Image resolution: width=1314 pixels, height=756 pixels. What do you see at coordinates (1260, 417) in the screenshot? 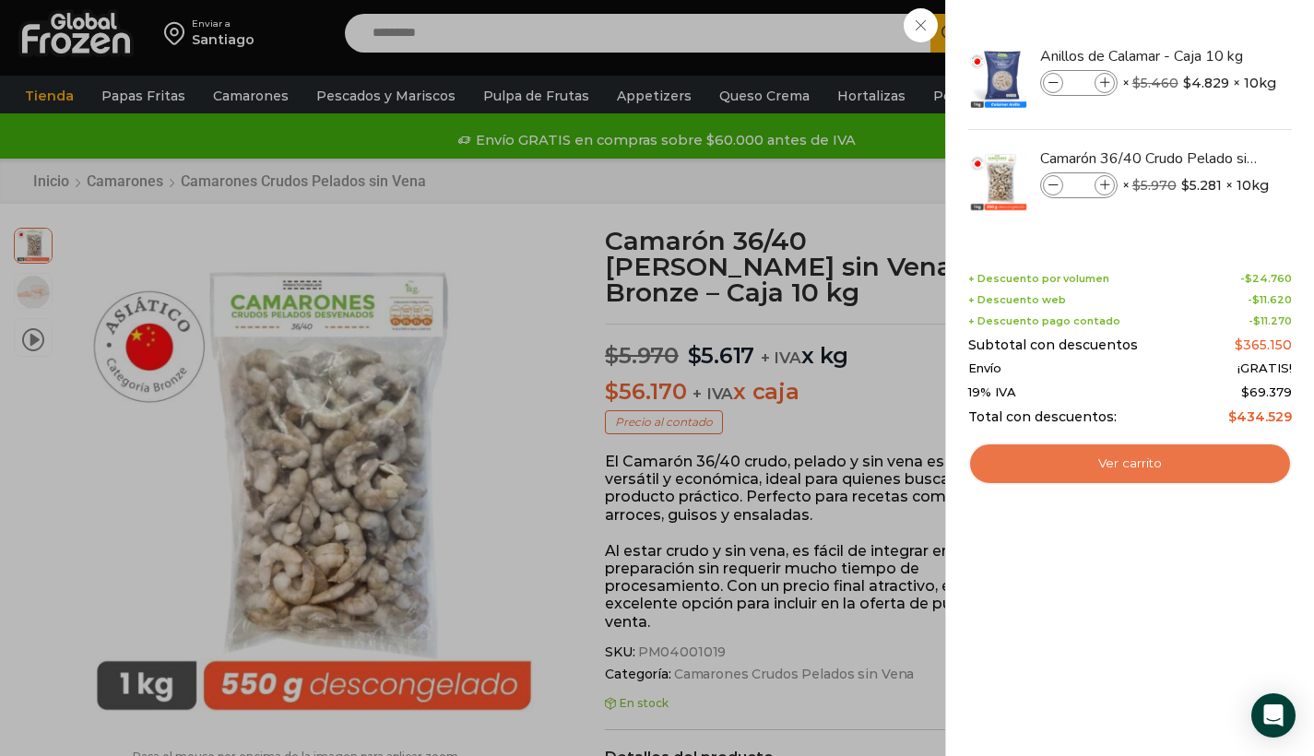
I see `bdi: 434.529` at bounding box center [1260, 417].